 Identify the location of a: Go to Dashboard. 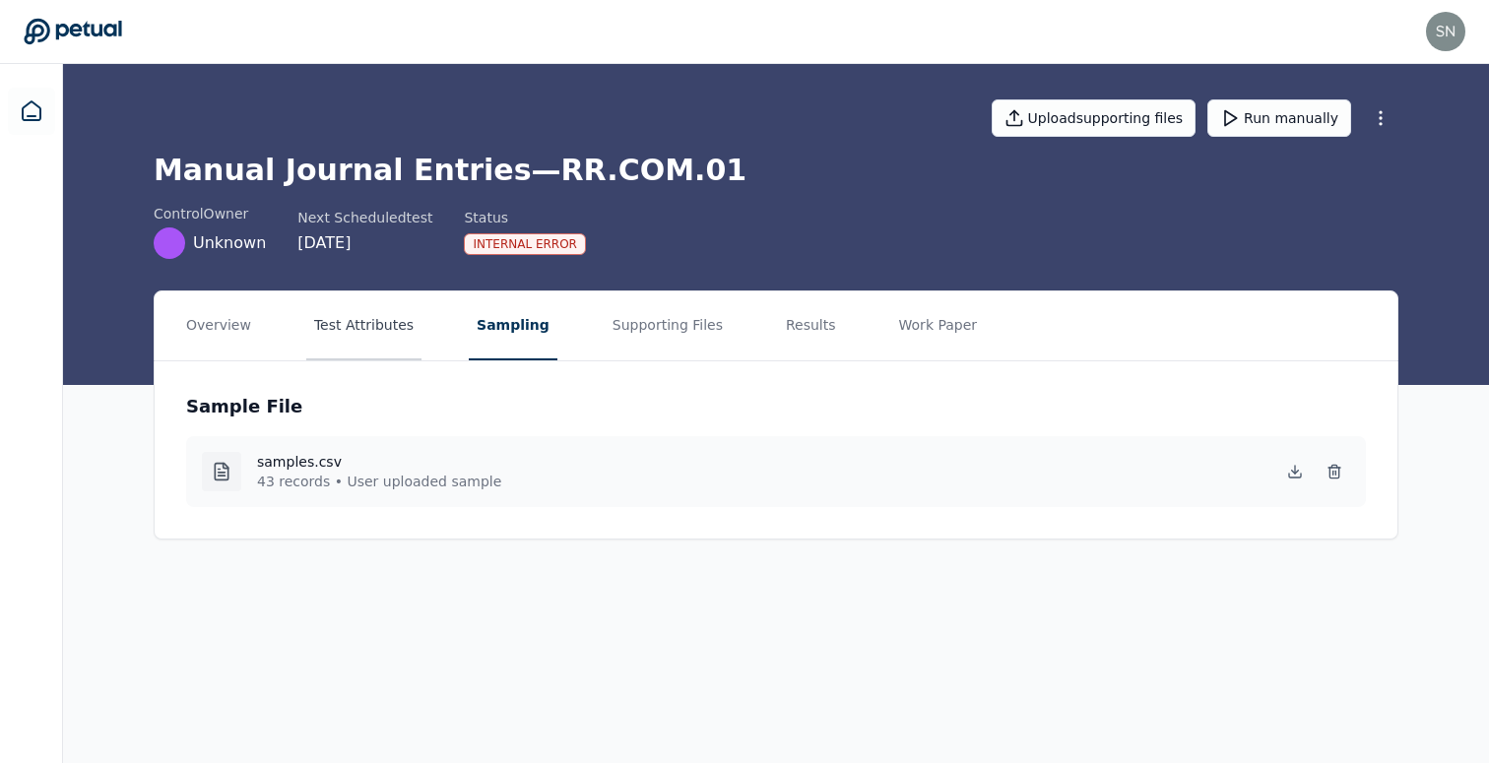
(73, 32).